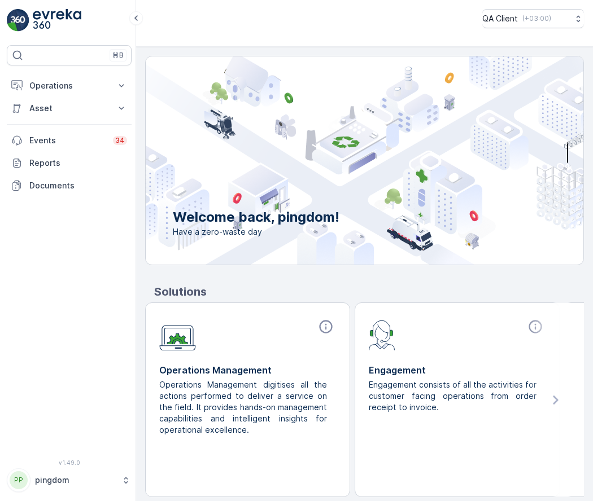 The height and width of the screenshot is (501, 593). Describe the element at coordinates (243, 408) in the screenshot. I see `p: Operations Management digitises all the actions performed to deliver a service on the field. It p...` at that location.